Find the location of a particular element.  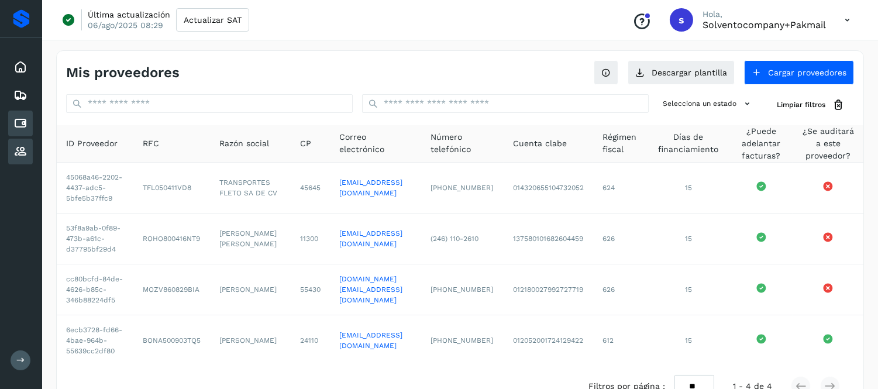

td: TRANSPORTES FLETO SA DE CV is located at coordinates (250, 188).